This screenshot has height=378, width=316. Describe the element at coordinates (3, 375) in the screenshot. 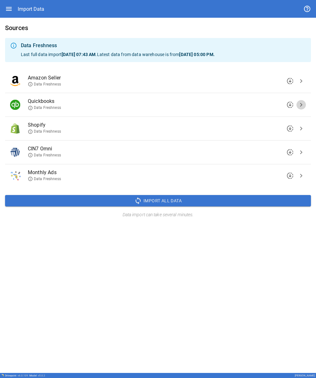

I see `img: Drivepoint` at that location.